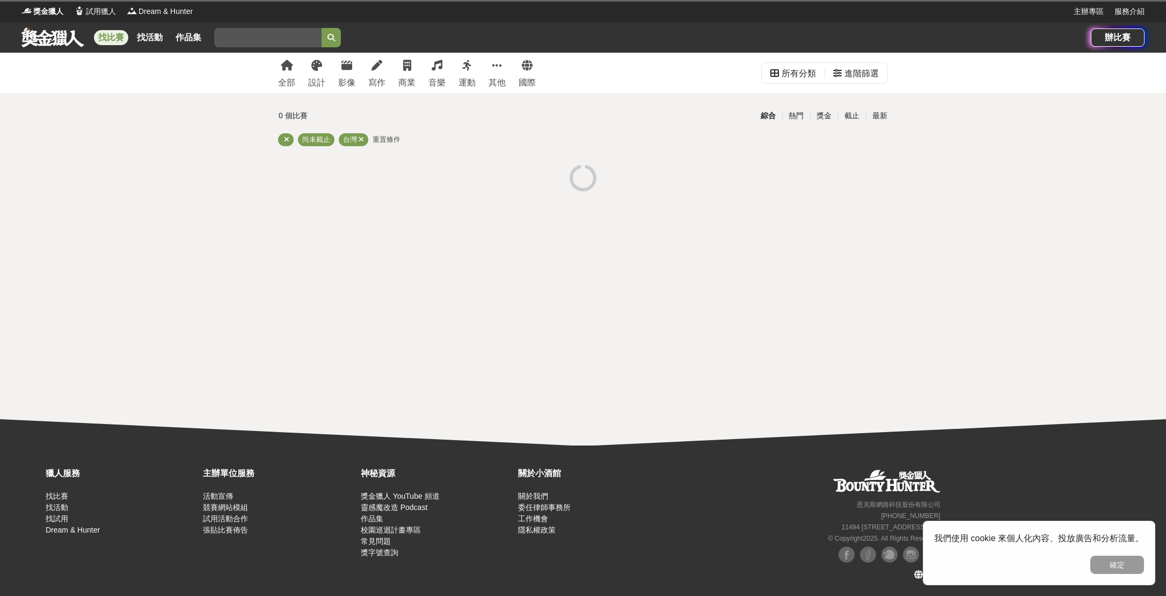 The width and height of the screenshot is (1166, 596). I want to click on div: 影像, so click(347, 83).